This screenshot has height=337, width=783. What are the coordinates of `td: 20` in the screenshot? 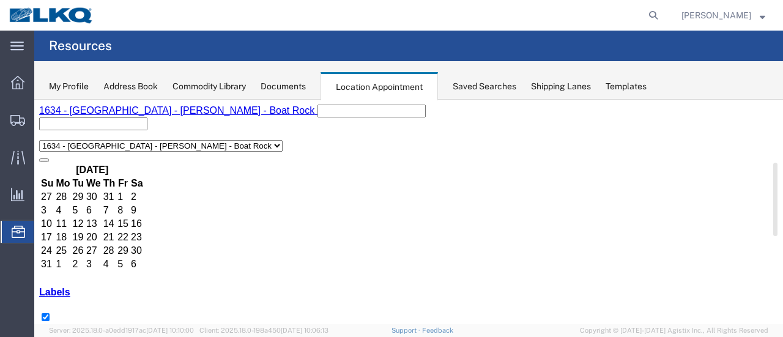 It's located at (59, 138).